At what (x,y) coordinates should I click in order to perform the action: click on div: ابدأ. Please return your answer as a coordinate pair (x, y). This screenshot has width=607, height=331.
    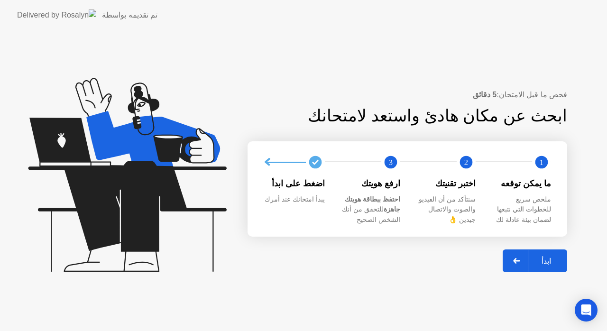
    Looking at the image, I should click on (546, 261).